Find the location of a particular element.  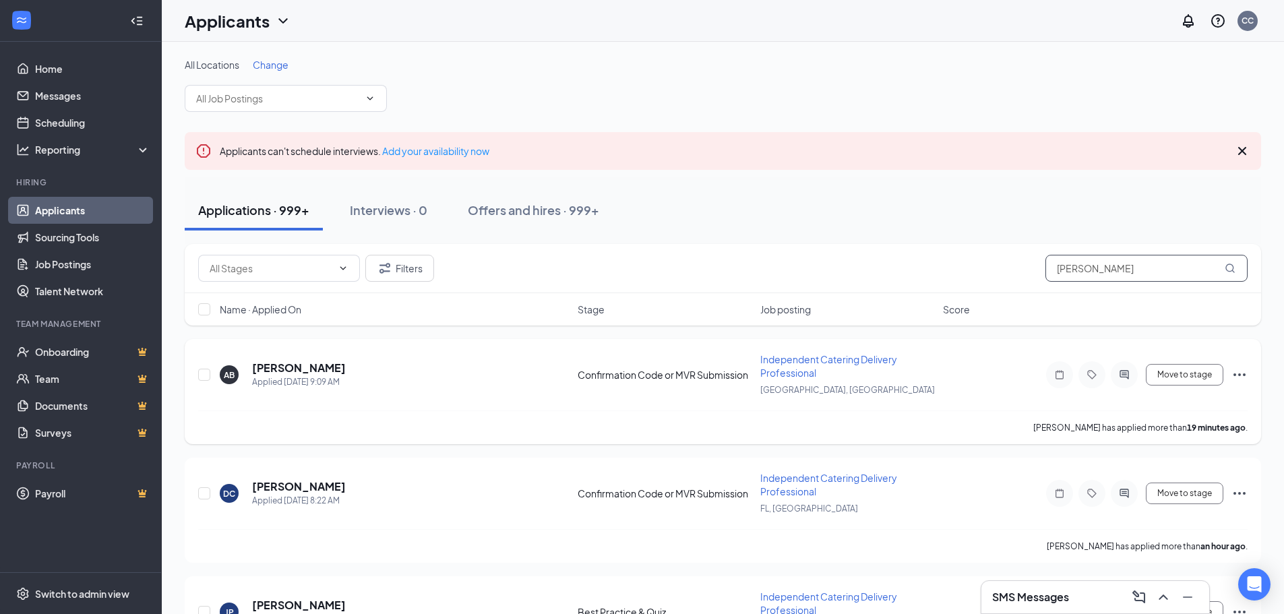

a: TeamCrown is located at coordinates (92, 379).